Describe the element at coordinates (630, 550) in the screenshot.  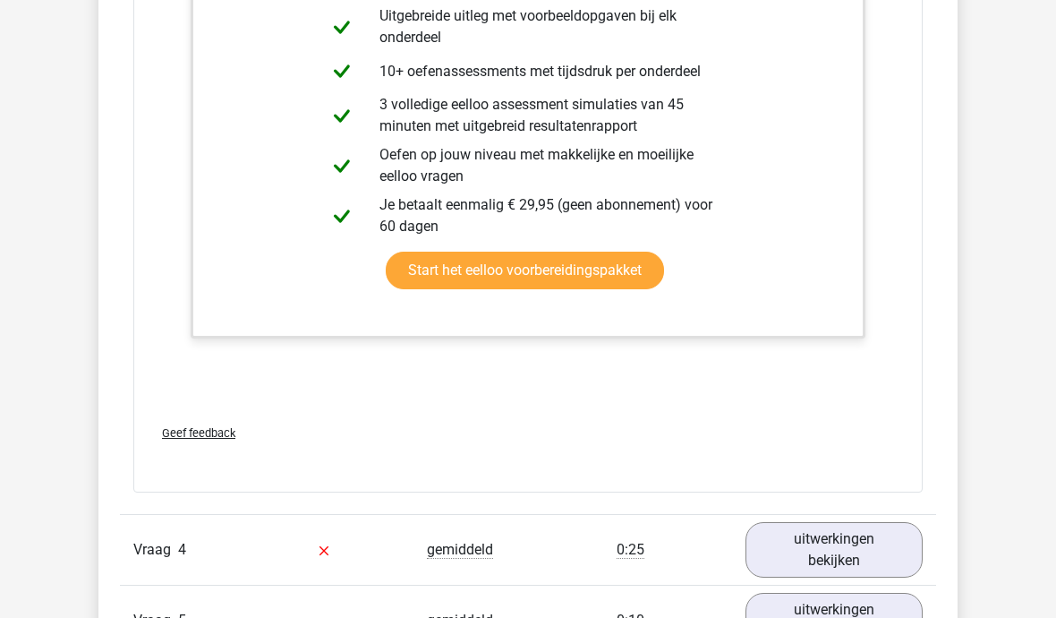
I see `span: 0:25` at that location.